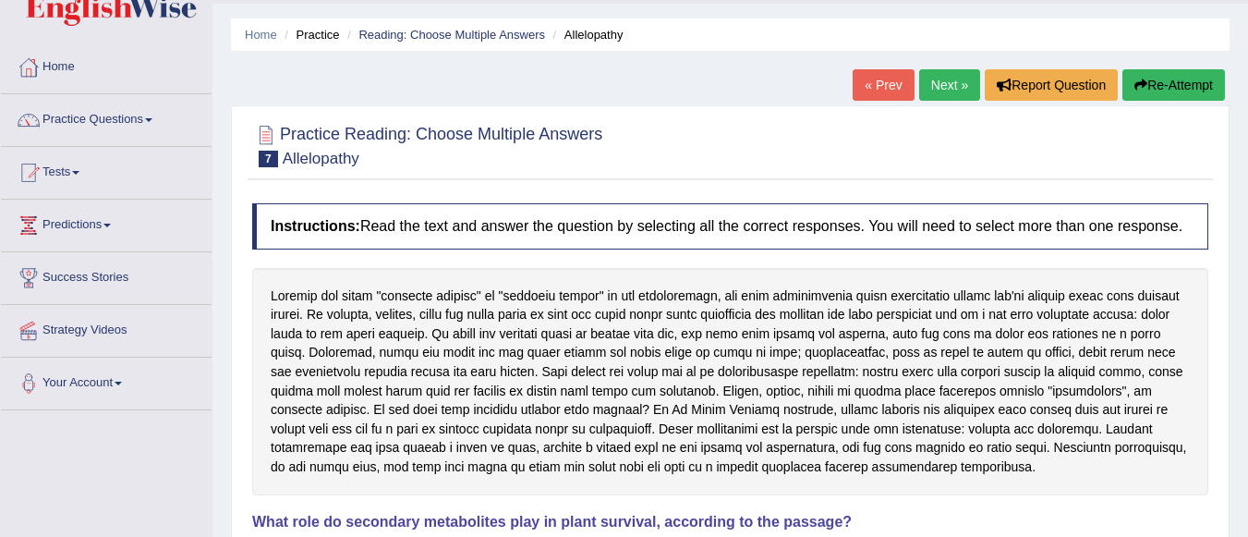  Describe the element at coordinates (106, 223) in the screenshot. I see `a: Predictions` at that location.